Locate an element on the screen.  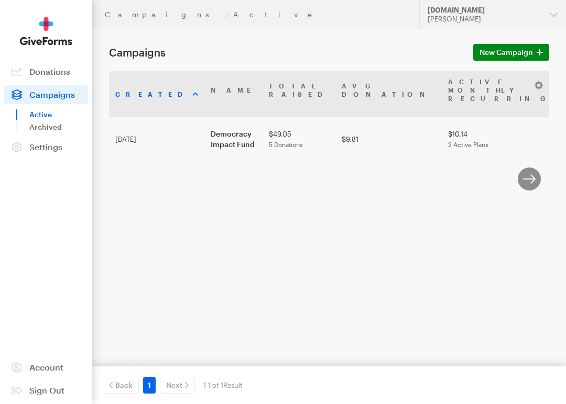
span: Campaigns is located at coordinates (52, 94).